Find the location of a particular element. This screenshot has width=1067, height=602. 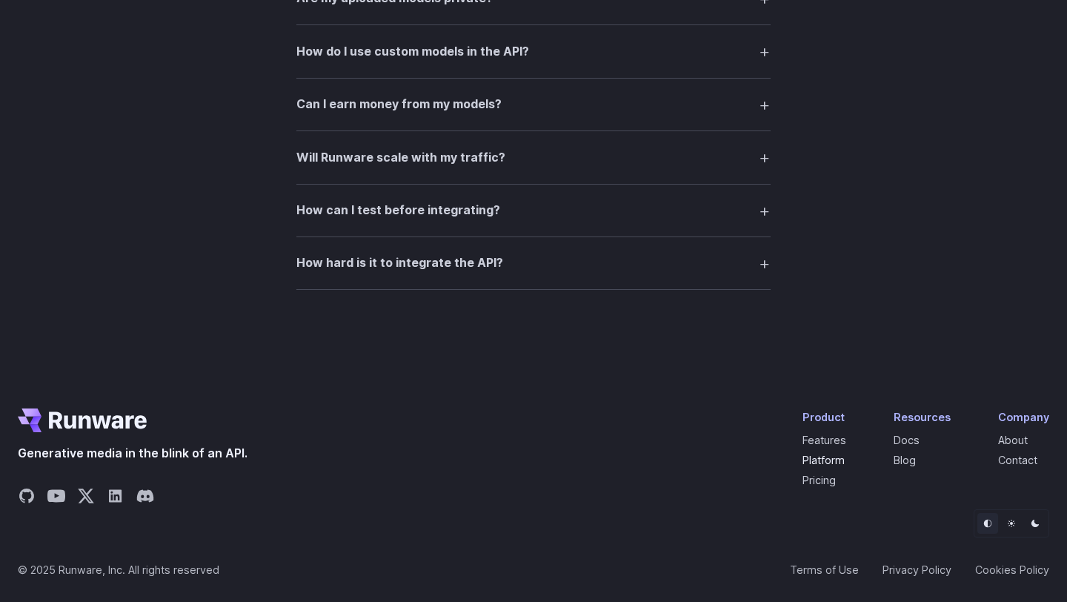

a: Features is located at coordinates (824, 439).